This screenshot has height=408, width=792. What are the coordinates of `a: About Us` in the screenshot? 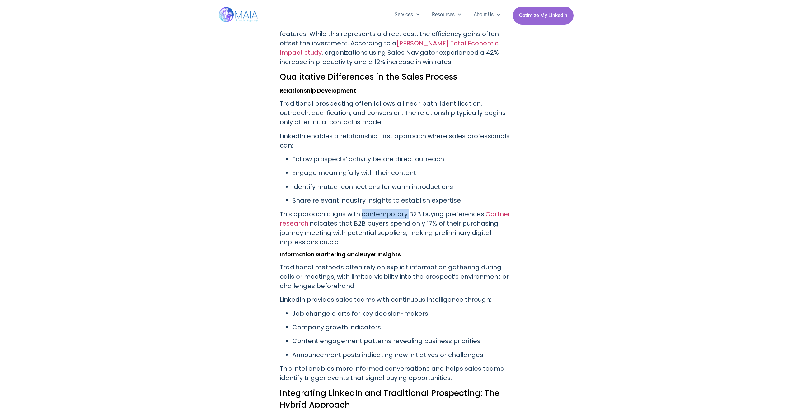 It's located at (487, 15).